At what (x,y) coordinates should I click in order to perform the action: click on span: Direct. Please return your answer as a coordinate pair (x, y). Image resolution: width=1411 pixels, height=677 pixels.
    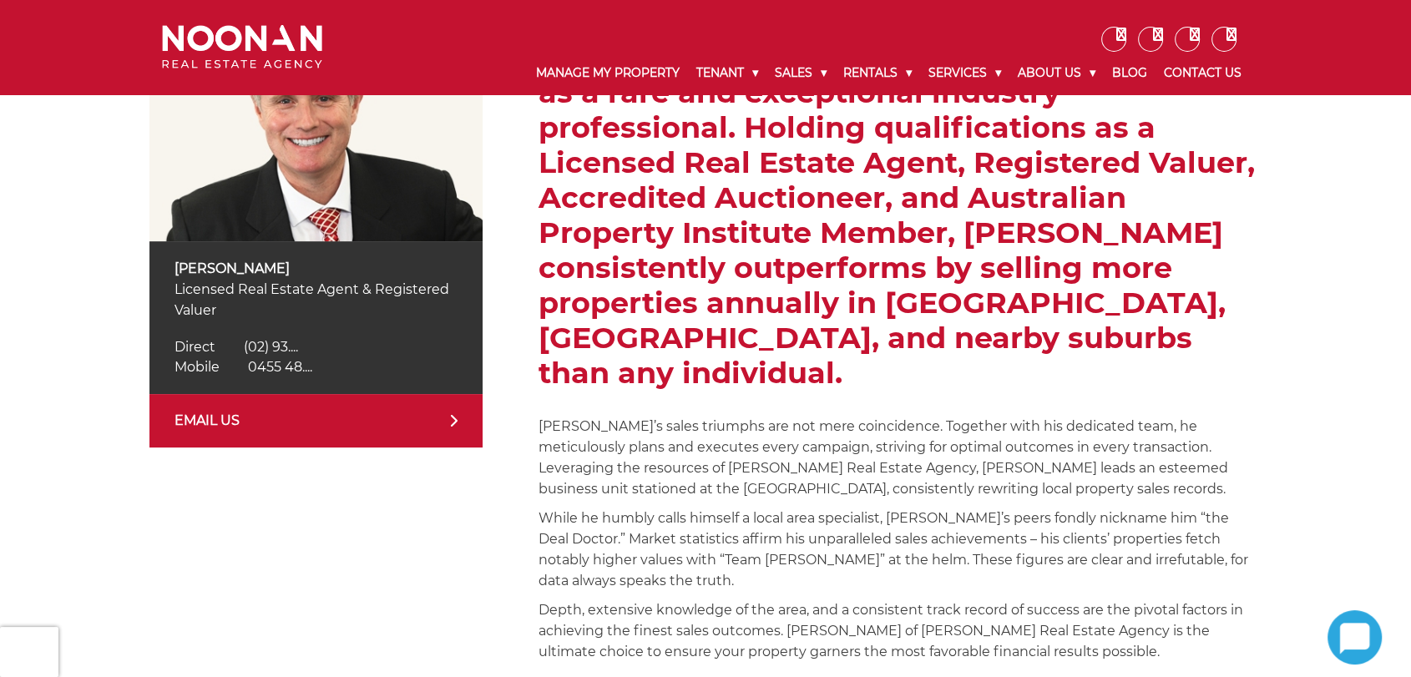
    Looking at the image, I should click on (195, 346).